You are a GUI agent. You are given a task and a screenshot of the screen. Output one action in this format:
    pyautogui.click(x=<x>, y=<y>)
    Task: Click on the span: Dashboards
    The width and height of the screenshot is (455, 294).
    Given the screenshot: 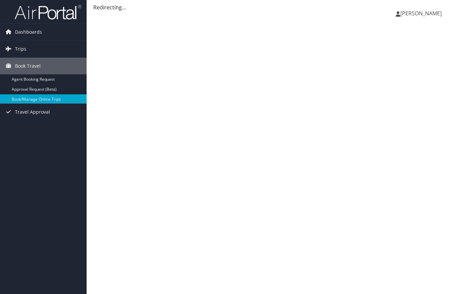 What is the action you would take?
    pyautogui.click(x=28, y=32)
    